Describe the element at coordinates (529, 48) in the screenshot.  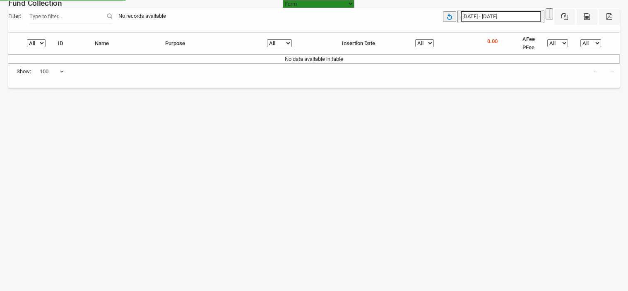
I see `li: PFee` at that location.